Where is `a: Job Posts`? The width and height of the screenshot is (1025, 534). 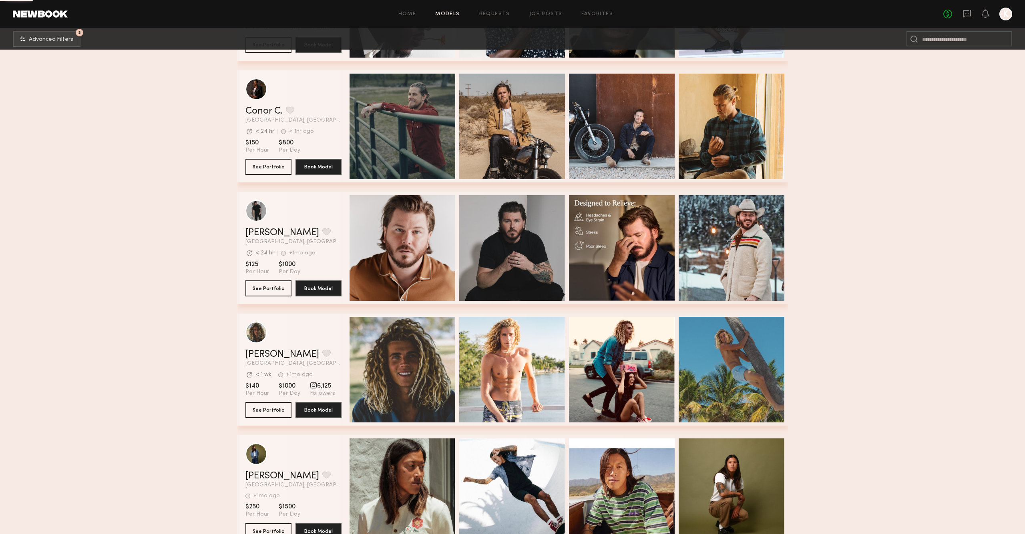
a: Job Posts is located at coordinates (546, 14).